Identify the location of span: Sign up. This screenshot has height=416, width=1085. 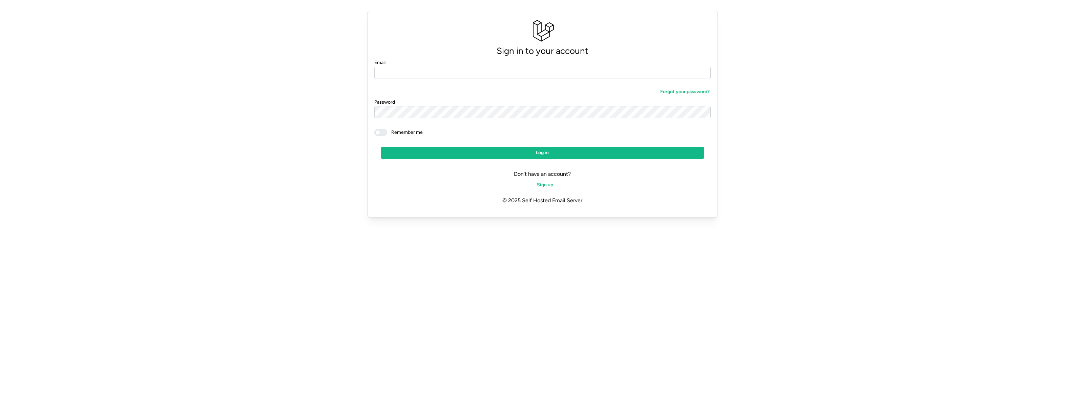
(545, 185).